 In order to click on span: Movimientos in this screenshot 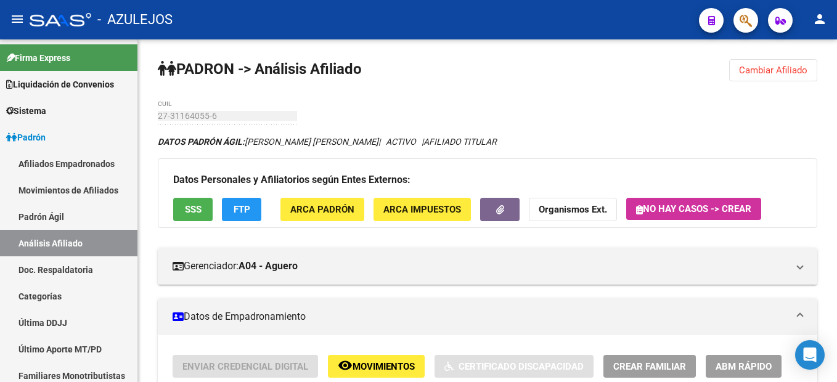, I will do `click(383, 367)`.